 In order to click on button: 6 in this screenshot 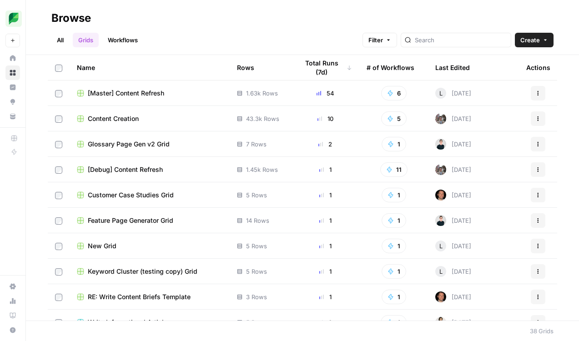, I will do `click(394, 93)`.